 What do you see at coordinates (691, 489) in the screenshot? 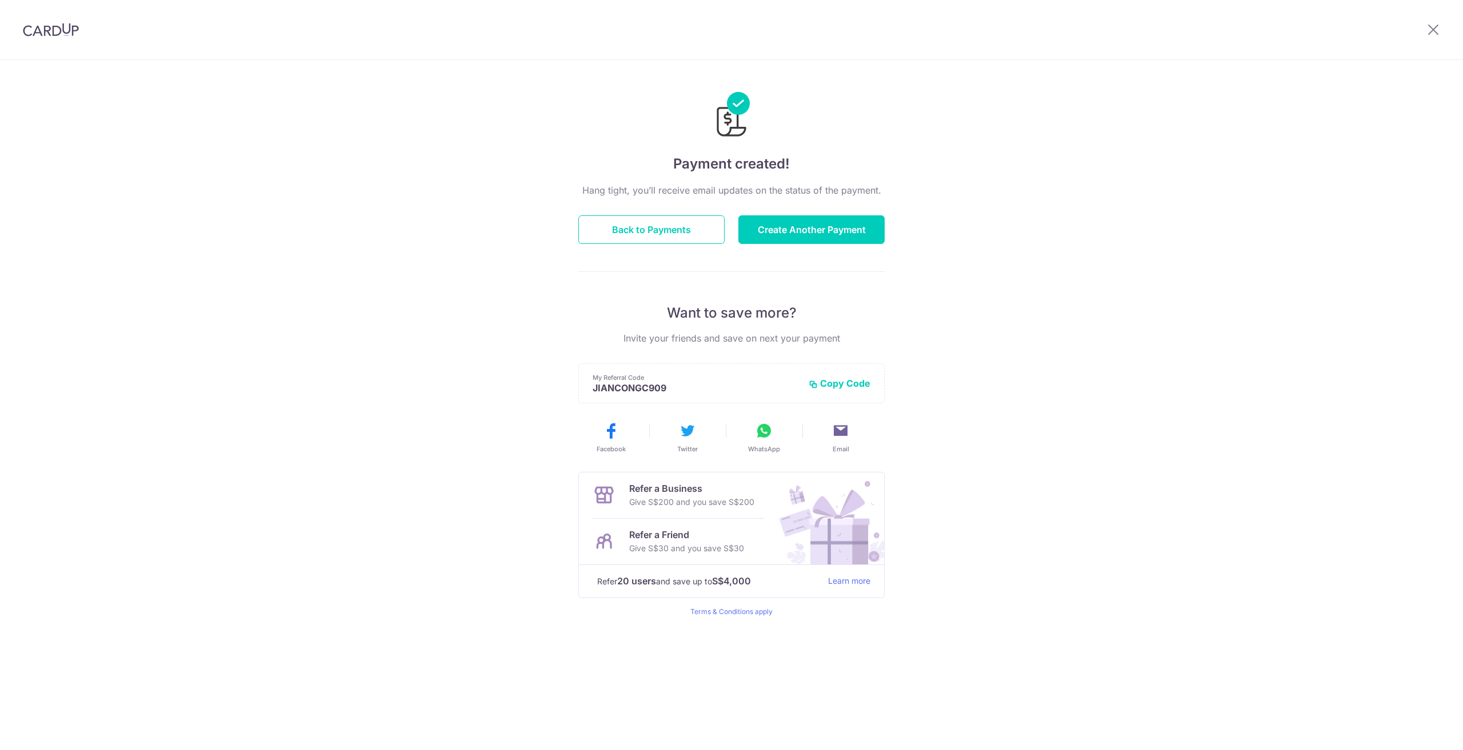
I see `p: Refer a Business` at bounding box center [691, 489].